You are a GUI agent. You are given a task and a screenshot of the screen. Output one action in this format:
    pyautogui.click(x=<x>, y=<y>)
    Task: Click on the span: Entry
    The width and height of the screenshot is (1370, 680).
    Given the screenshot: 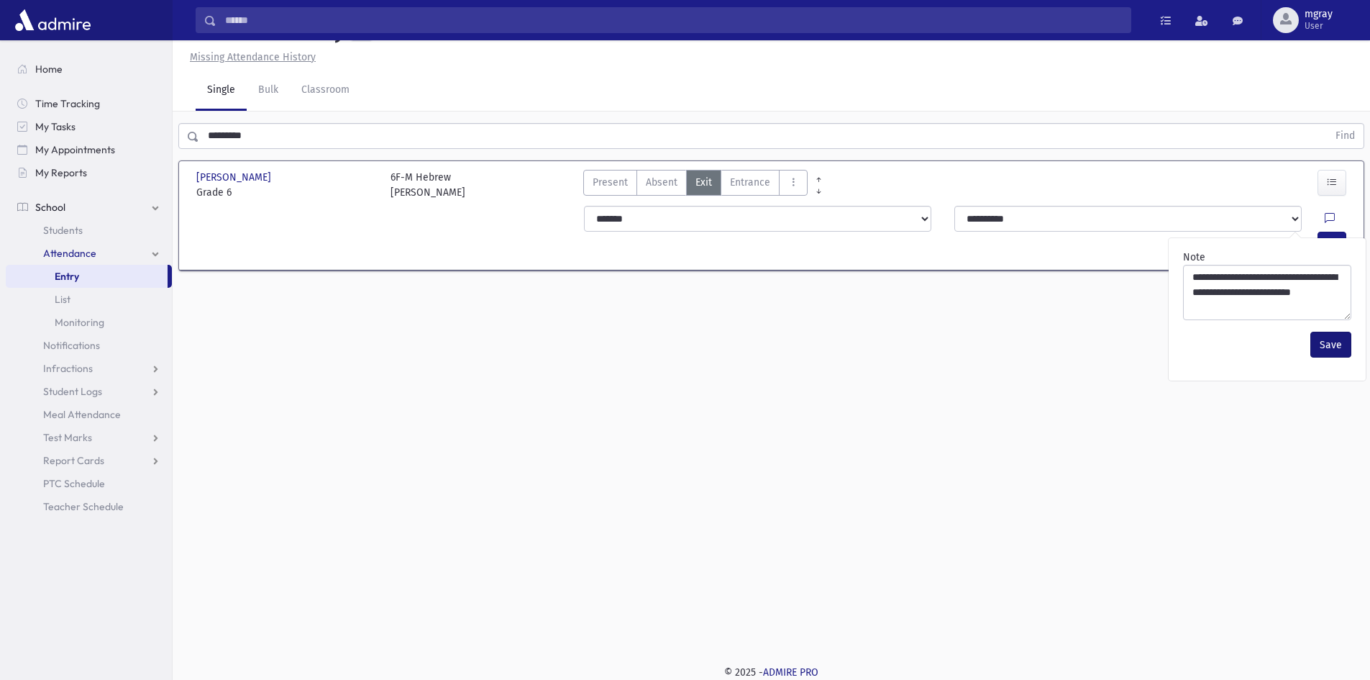 What is the action you would take?
    pyautogui.click(x=67, y=276)
    